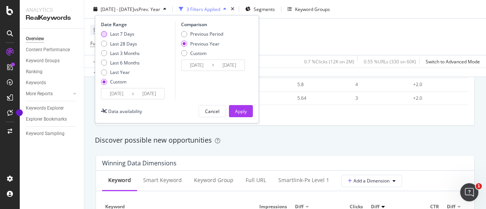 Image resolution: width=486 pixels, height=209 pixels. What do you see at coordinates (52, 134) in the screenshot?
I see `a: Keyword Sampling` at bounding box center [52, 134].